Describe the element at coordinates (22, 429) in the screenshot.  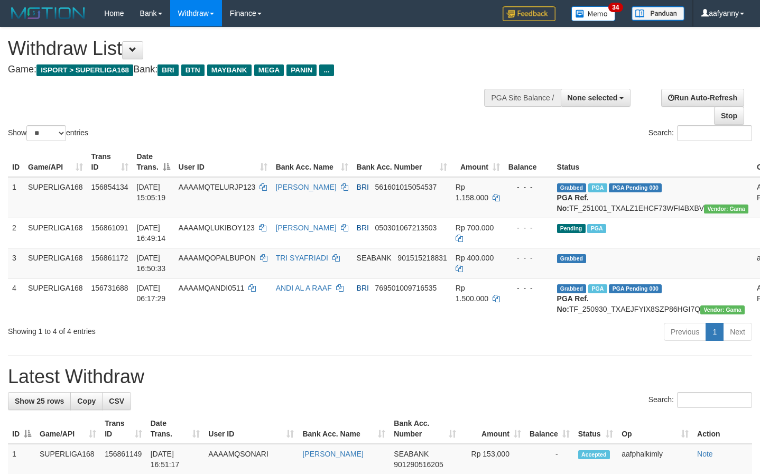
I see `th: ID: activate to sort column descending` at that location.